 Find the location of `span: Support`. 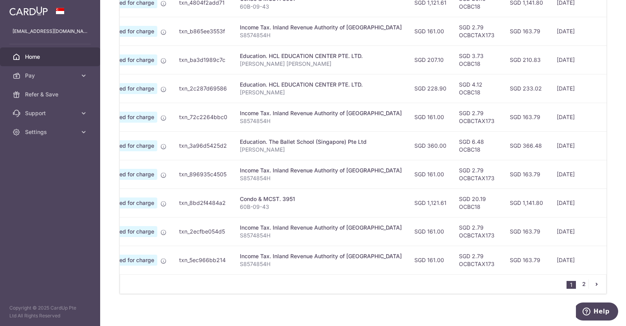

span: Support is located at coordinates (51, 113).